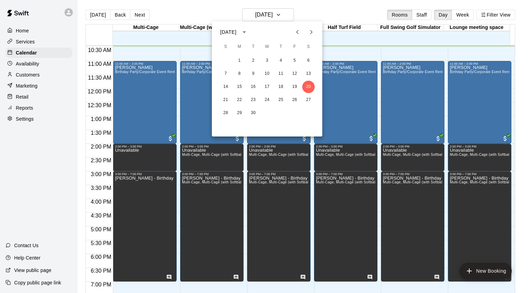 This screenshot has width=530, height=293. I want to click on span: Wednesday, so click(267, 47).